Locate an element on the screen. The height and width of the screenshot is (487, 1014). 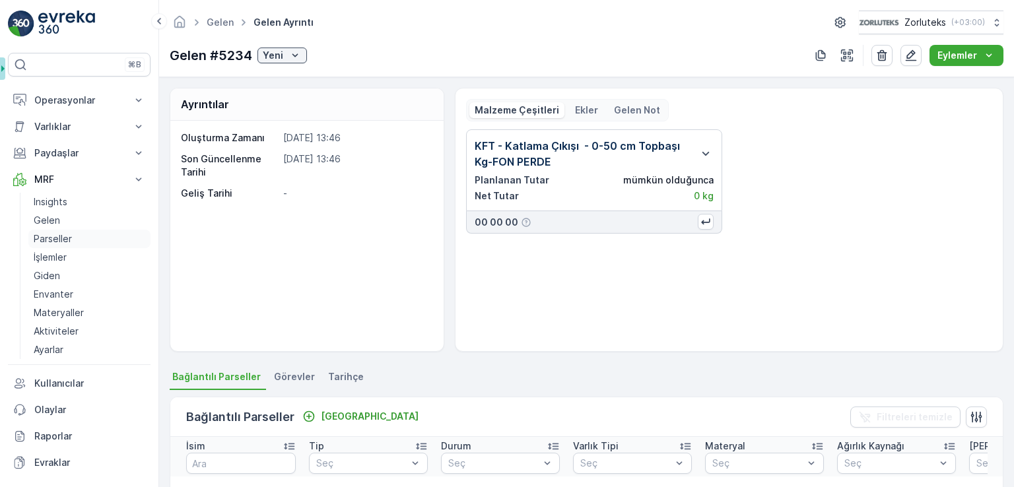
p: Paydaşlar is located at coordinates (79, 153).